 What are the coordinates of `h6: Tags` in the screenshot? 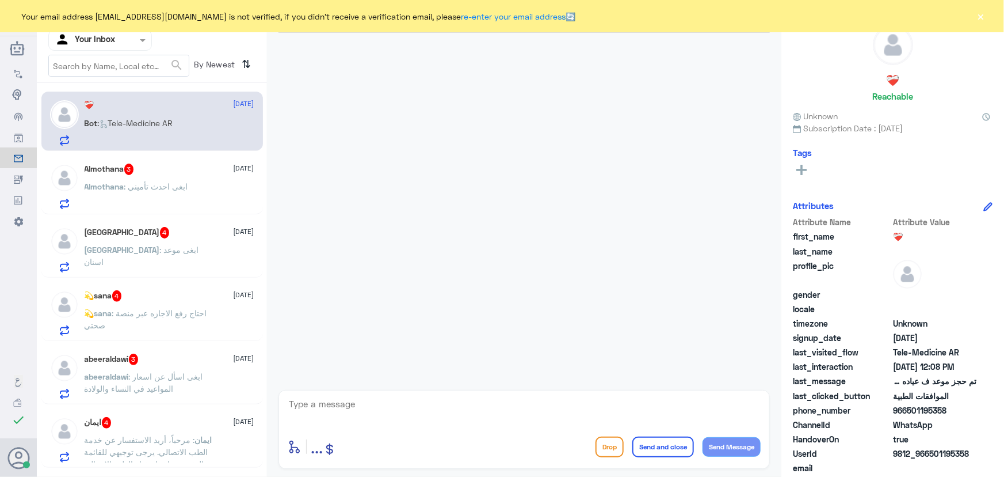 It's located at (802, 153).